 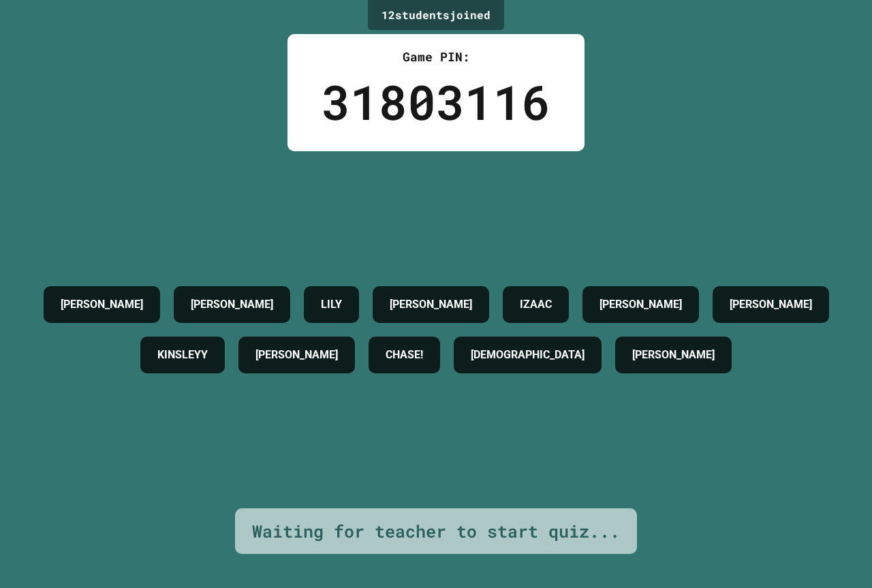 What do you see at coordinates (436, 57) in the screenshot?
I see `div: Game PIN:` at bounding box center [436, 57].